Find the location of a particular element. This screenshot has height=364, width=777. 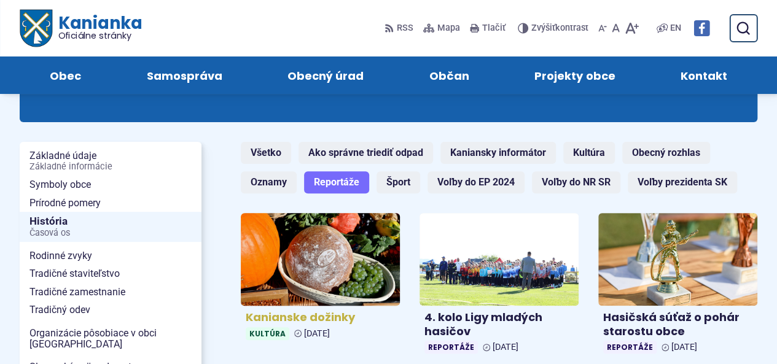

h4: Hasičská súťaž o pohár starostu obce is located at coordinates (678, 324).